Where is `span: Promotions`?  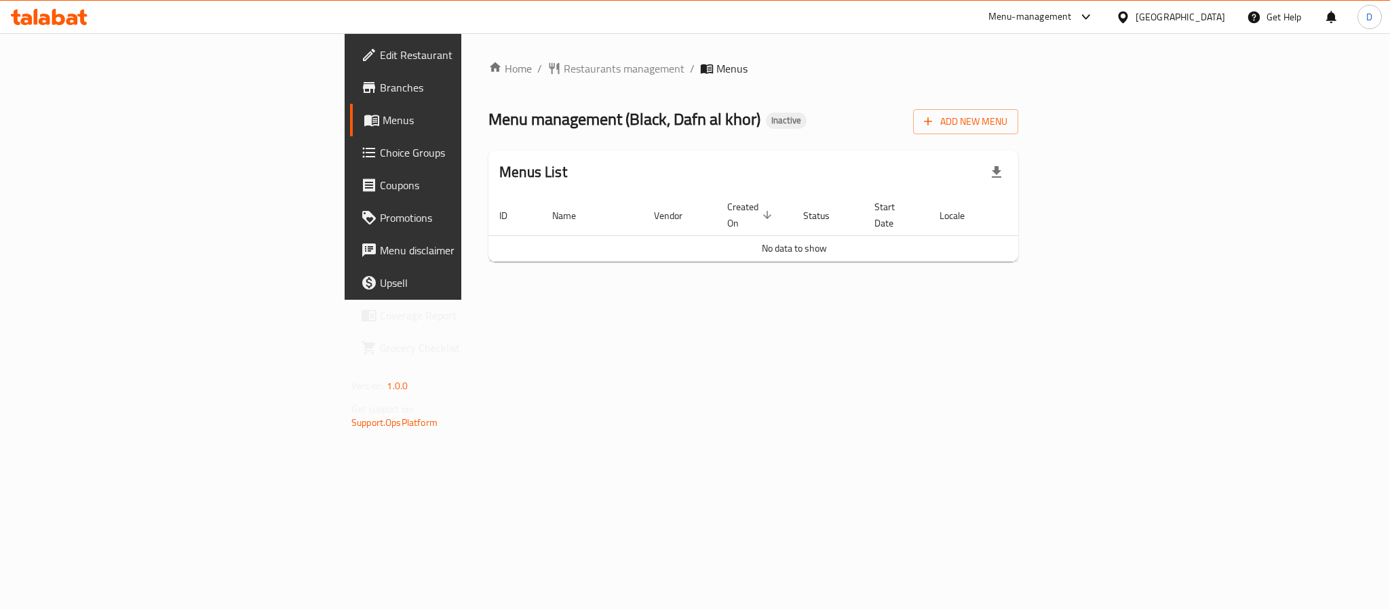 span: Promotions is located at coordinates (473, 218).